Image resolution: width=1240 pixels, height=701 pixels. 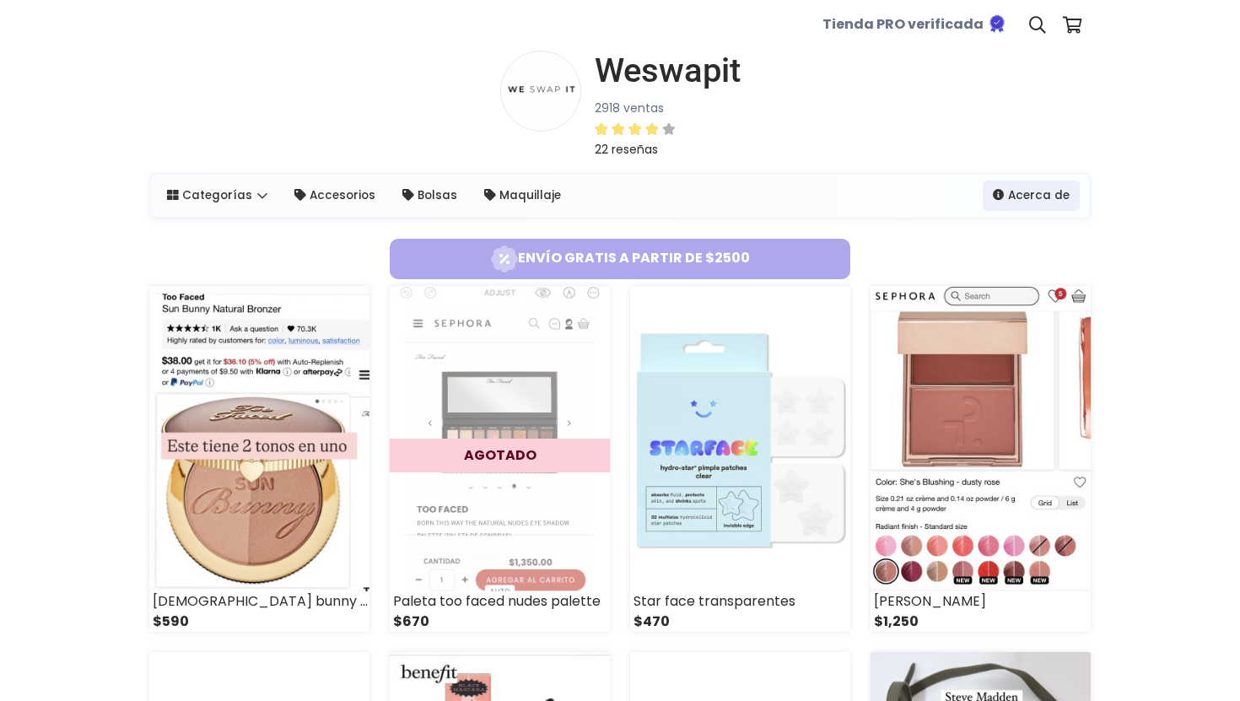 What do you see at coordinates (980, 439) in the screenshot?
I see `img: small_1741197462343.jpeg` at bounding box center [980, 439].